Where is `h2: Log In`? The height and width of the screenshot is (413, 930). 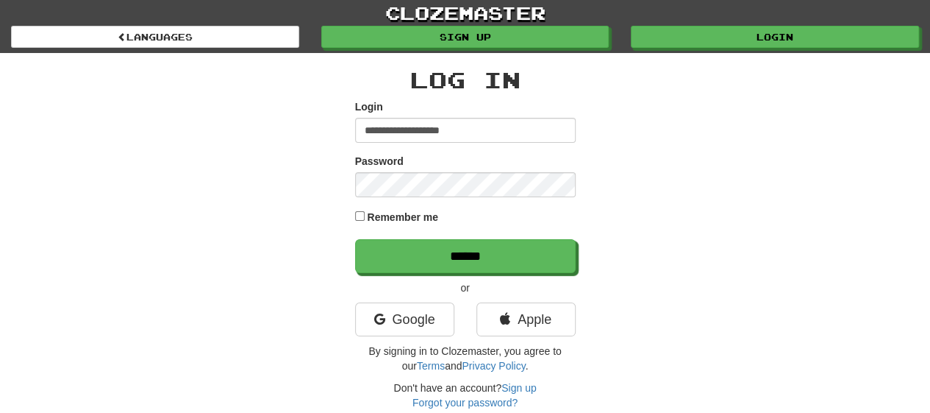
h2: Log In is located at coordinates (465, 79).